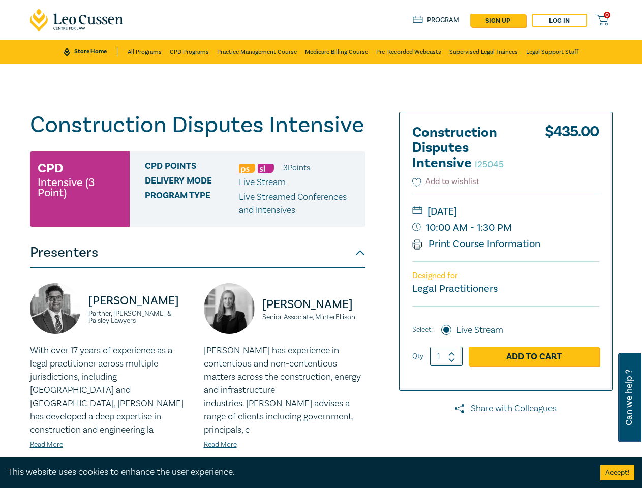  I want to click on a: Log in, so click(559, 20).